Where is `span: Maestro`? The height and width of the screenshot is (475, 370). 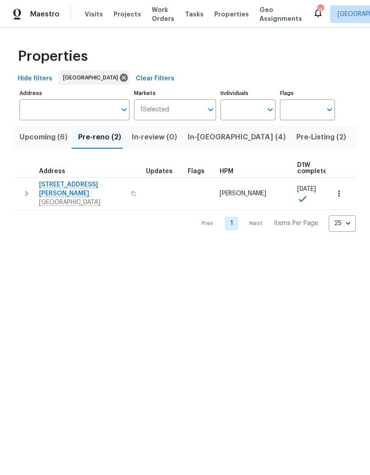 span: Maestro is located at coordinates (45, 14).